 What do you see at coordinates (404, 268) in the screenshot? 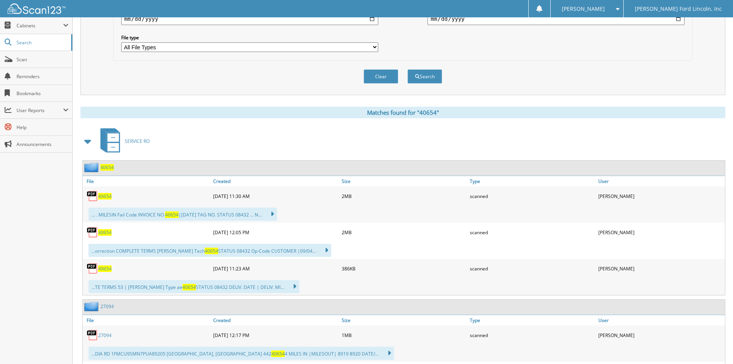
I see `div: 386KB` at bounding box center [404, 268].